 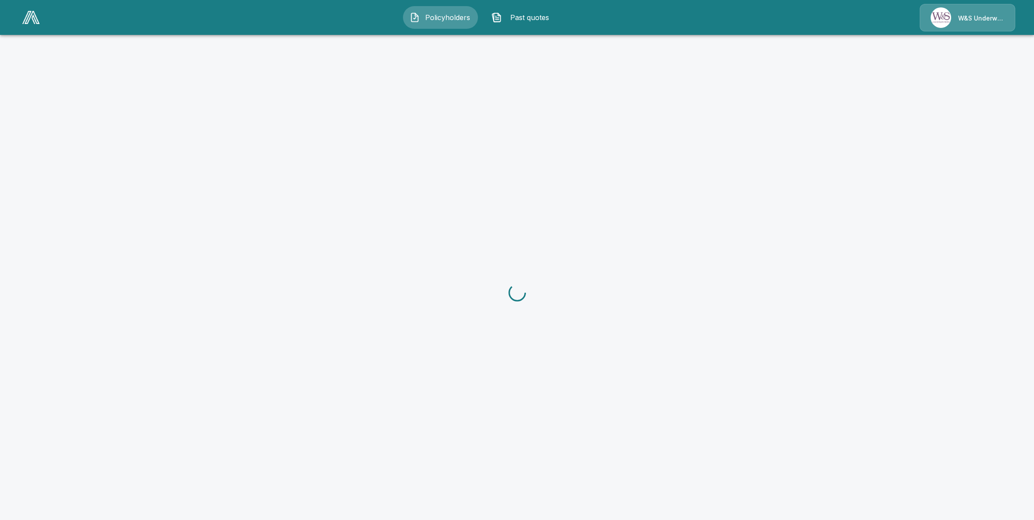 I want to click on a: Agency IconW&S Underwriters, so click(x=967, y=17).